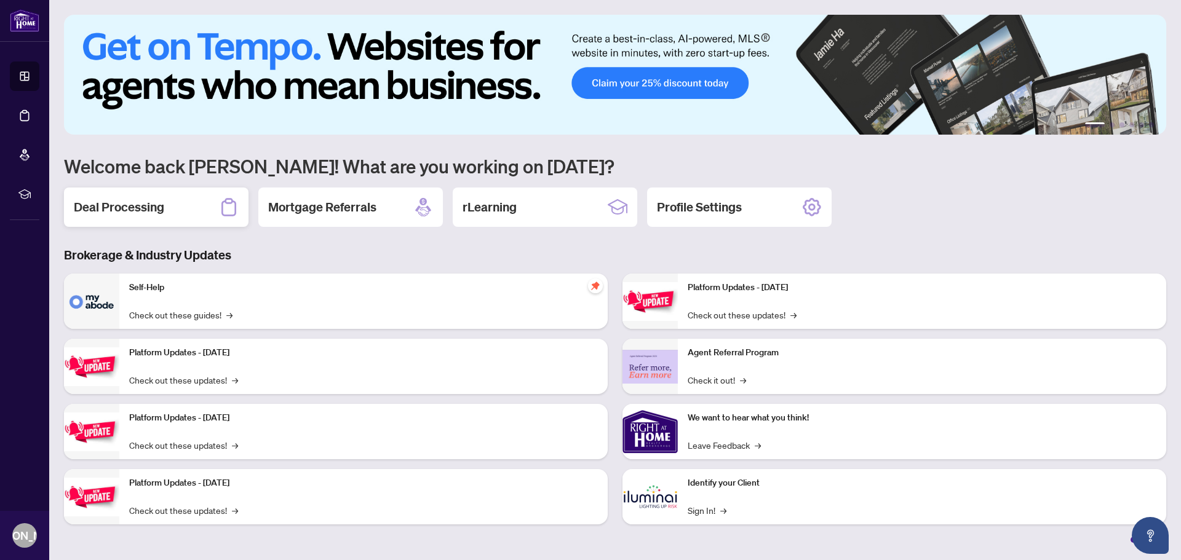 The height and width of the screenshot is (560, 1181). I want to click on img: Agent Referral Program, so click(650, 366).